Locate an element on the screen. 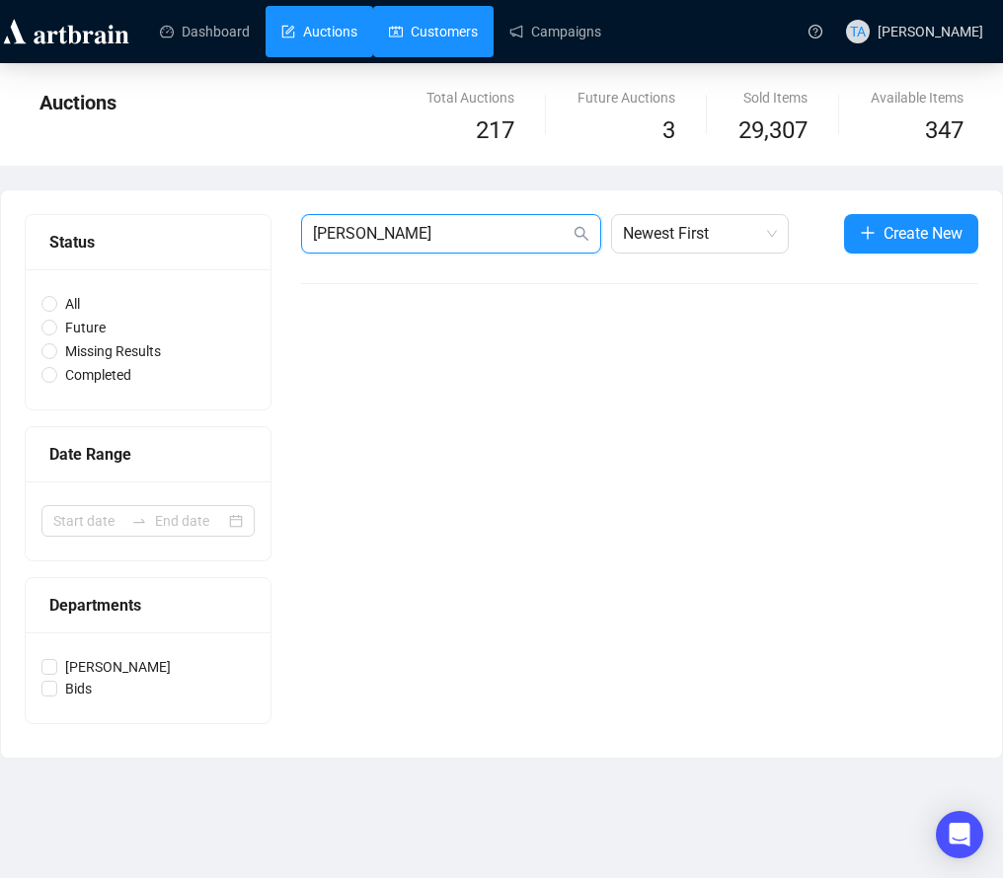 This screenshot has width=1003, height=878. div: Total Auctions is located at coordinates (470, 98).